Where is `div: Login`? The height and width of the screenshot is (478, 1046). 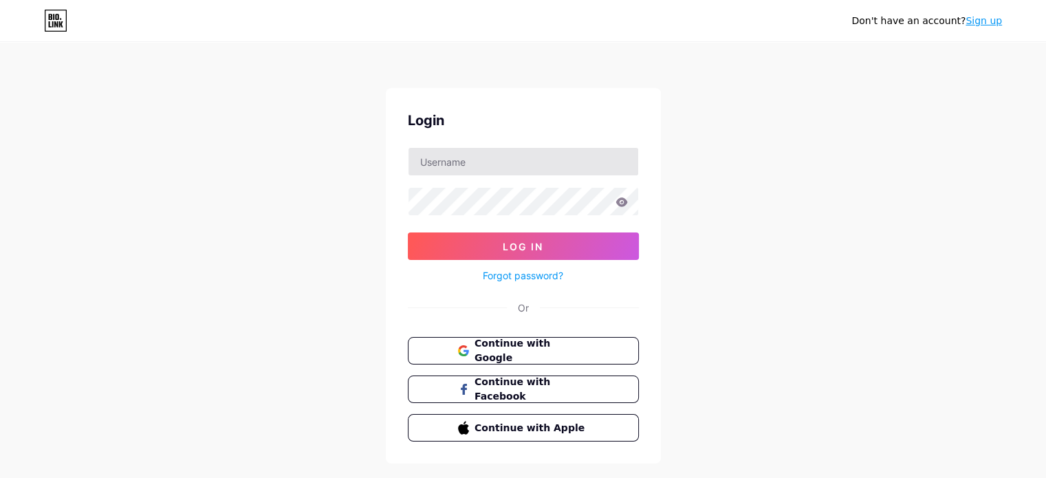 div: Login is located at coordinates (523, 120).